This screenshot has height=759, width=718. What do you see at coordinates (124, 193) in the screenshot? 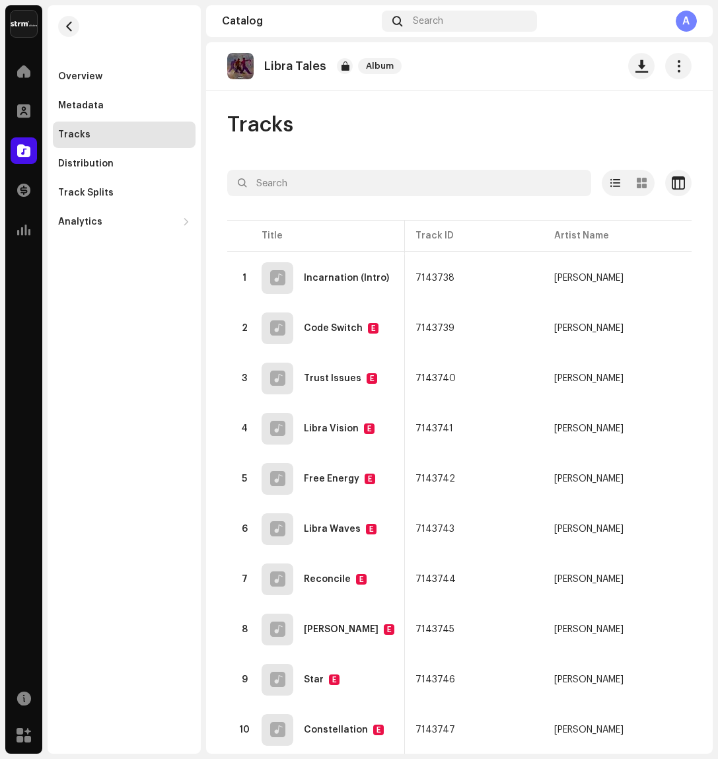
I see `re-m-nav-item: Track Splits` at bounding box center [124, 193].